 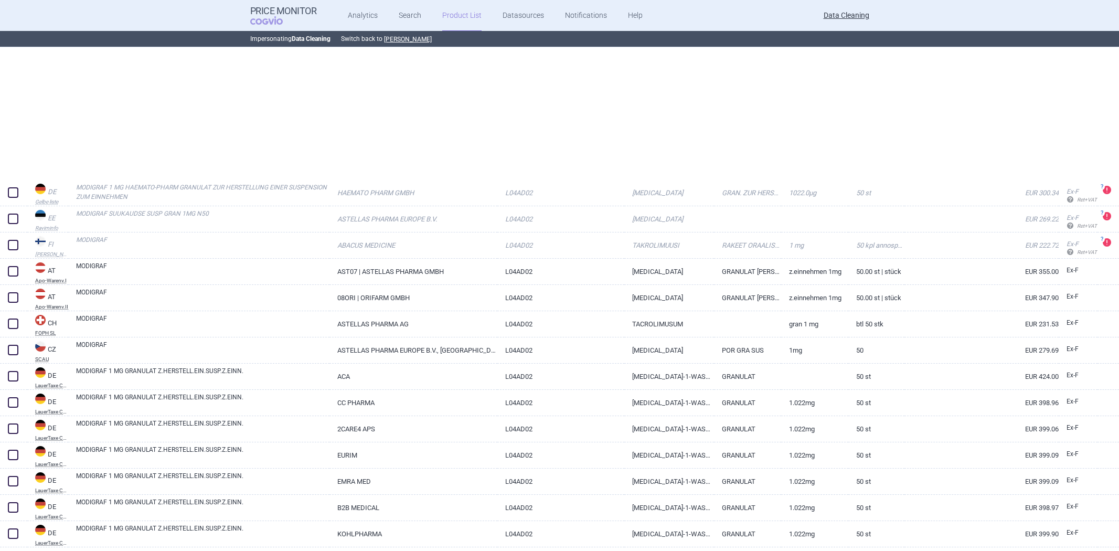 What do you see at coordinates (413, 533) in the screenshot?
I see `a: KOHLPHARMA` at bounding box center [413, 533].